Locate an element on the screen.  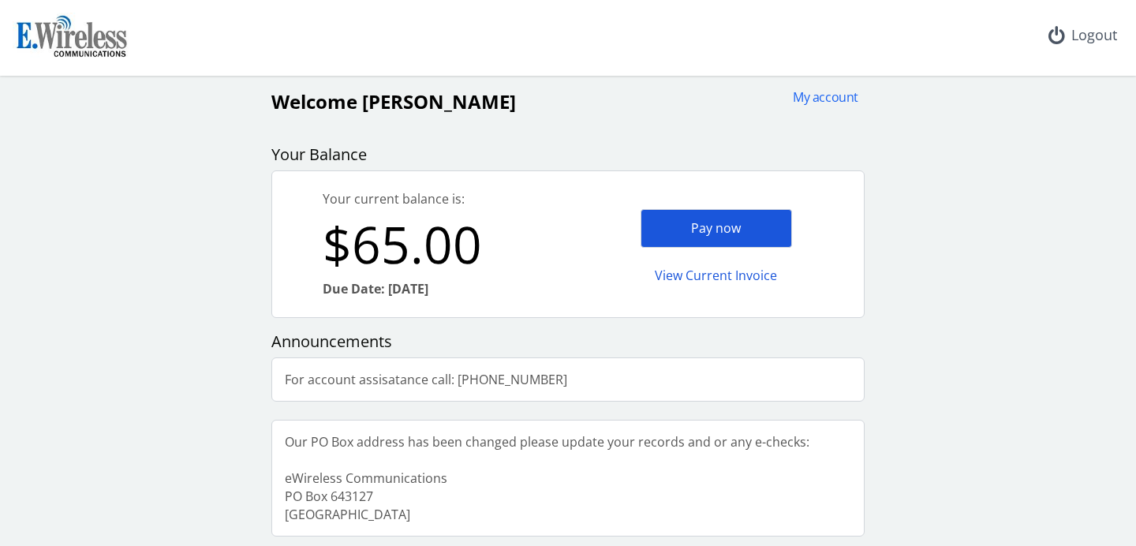
div: My account is located at coordinates (821, 97).